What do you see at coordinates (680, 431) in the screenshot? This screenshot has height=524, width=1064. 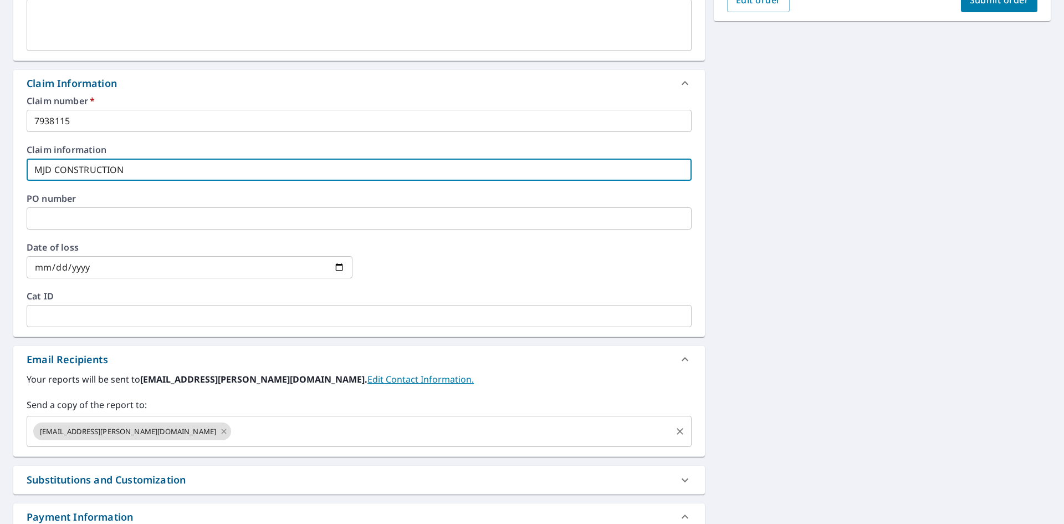 I see `button: Clear` at bounding box center [680, 431].